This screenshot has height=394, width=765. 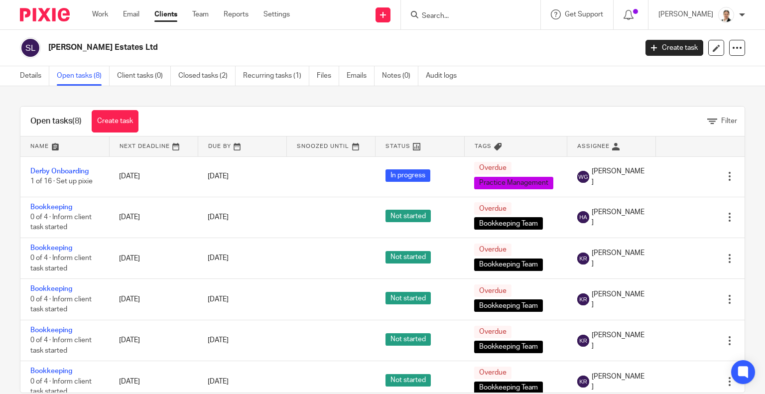 I want to click on img: Untitled%20(5%20%C3%97%205%20cm)%20(2).png, so click(x=726, y=15).